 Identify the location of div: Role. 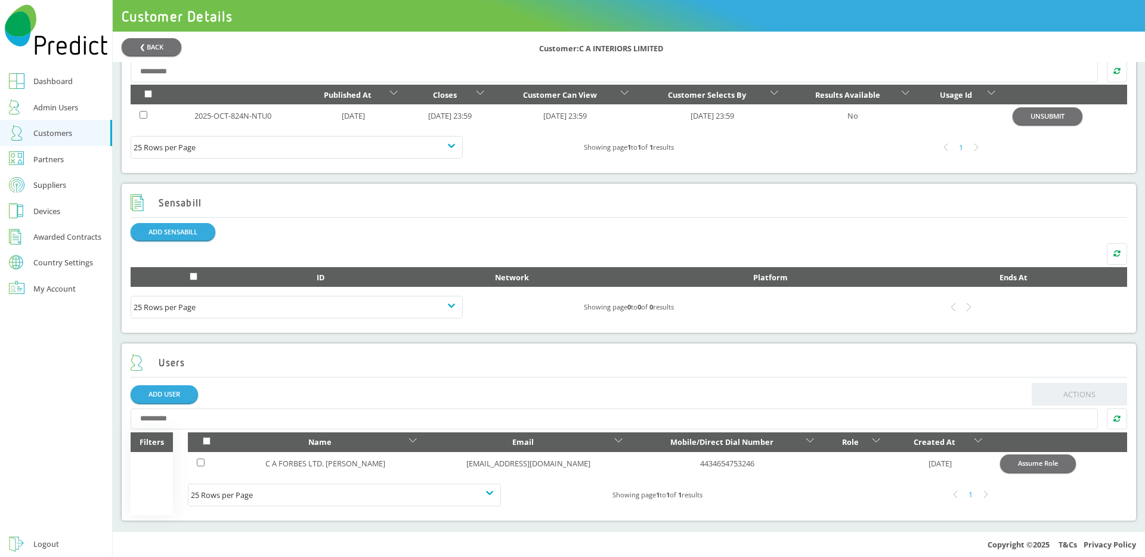
(850, 442).